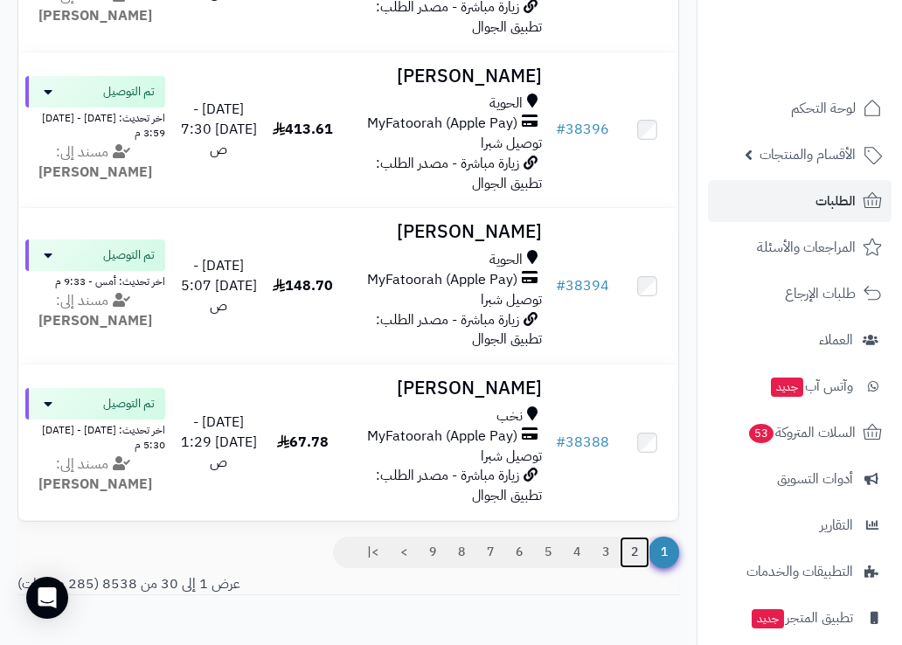  I want to click on span: الأقسام والمنتجات, so click(807, 155).